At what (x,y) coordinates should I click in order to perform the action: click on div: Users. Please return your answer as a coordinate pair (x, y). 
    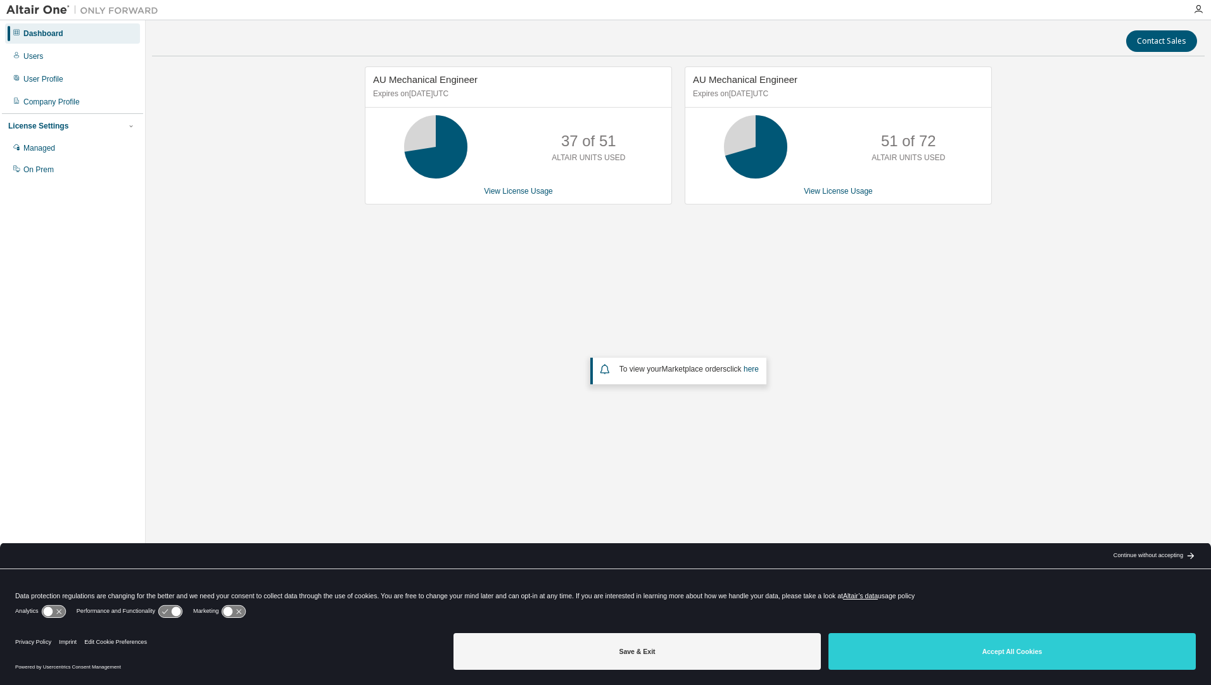
    Looking at the image, I should click on (33, 56).